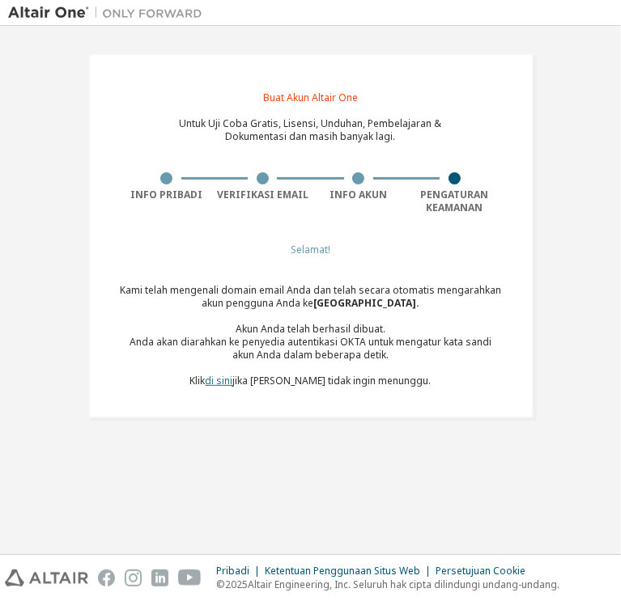 The image size is (621, 601). What do you see at coordinates (342, 571) in the screenshot?
I see `font: Ketentuan Penggunaan Situs Web` at bounding box center [342, 571].